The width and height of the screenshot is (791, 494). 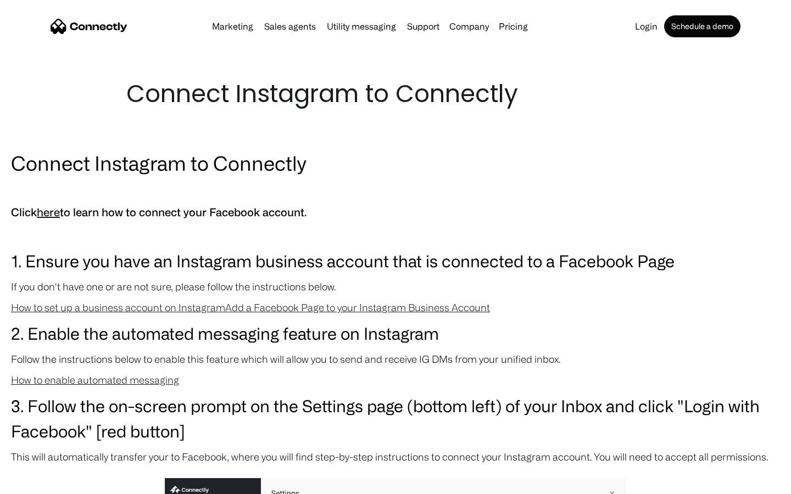 What do you see at coordinates (395, 287) in the screenshot?
I see `p: If you don't have one or are not sure, please follow the instructions below.` at bounding box center [395, 287].